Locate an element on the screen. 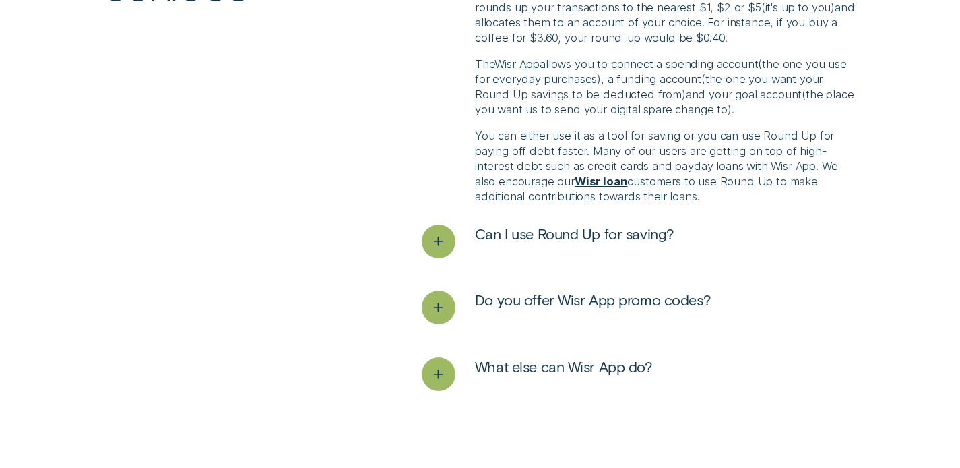  a: Wisr App is located at coordinates (517, 64).